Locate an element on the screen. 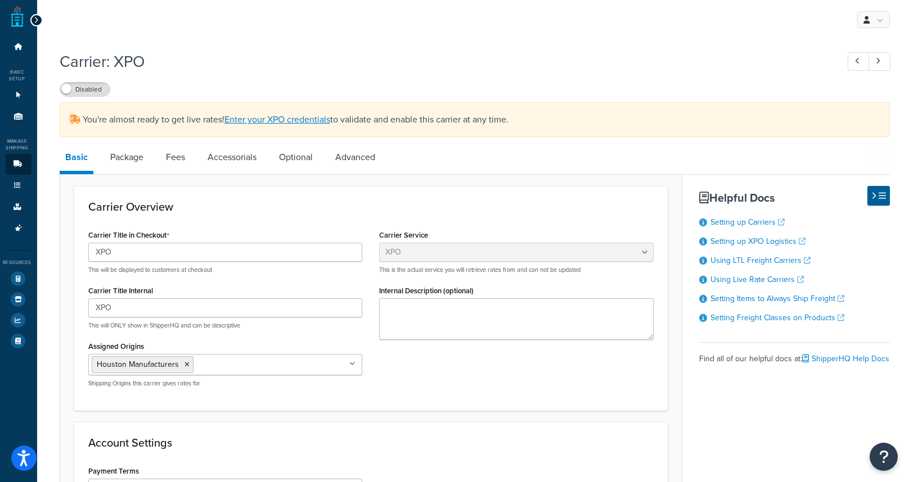 Image resolution: width=909 pixels, height=482 pixels. a: Previous Record is located at coordinates (858, 61).